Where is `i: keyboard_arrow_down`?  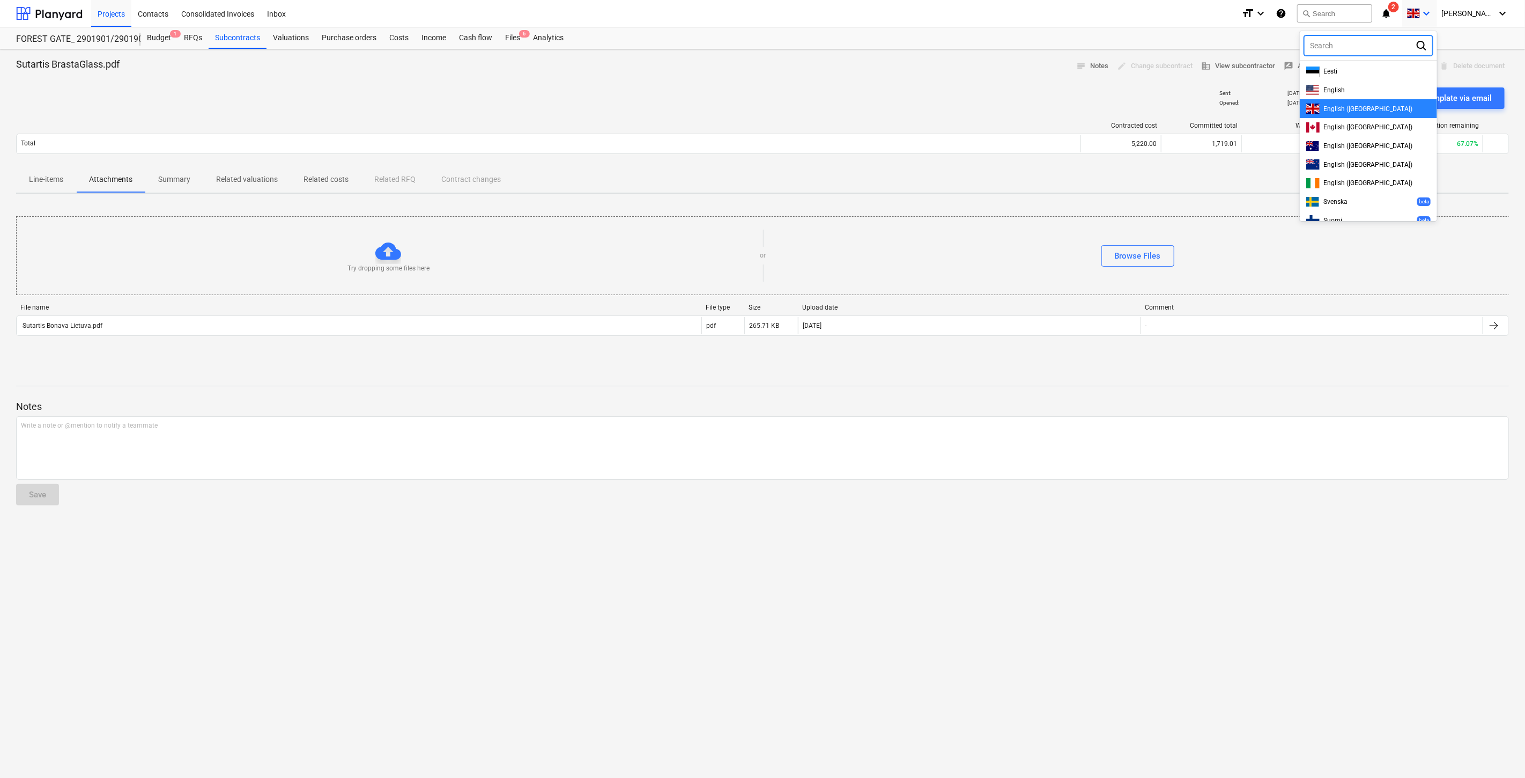
i: keyboard_arrow_down is located at coordinates (1503, 13).